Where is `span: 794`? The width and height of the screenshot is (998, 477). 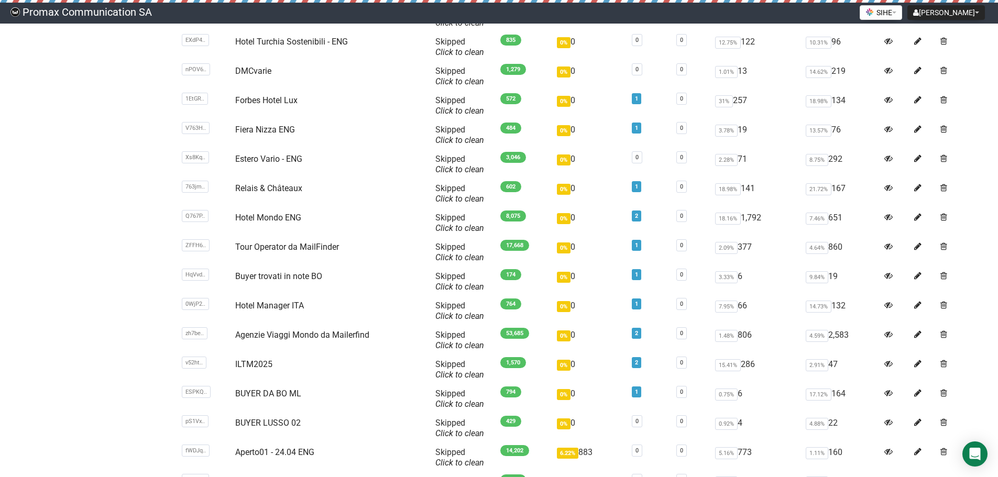
span: 794 is located at coordinates (511, 392).